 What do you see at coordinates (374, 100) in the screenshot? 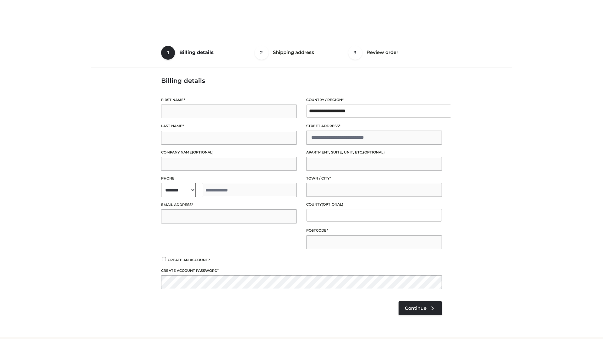
I see `label: Country / Region` at bounding box center [374, 100].